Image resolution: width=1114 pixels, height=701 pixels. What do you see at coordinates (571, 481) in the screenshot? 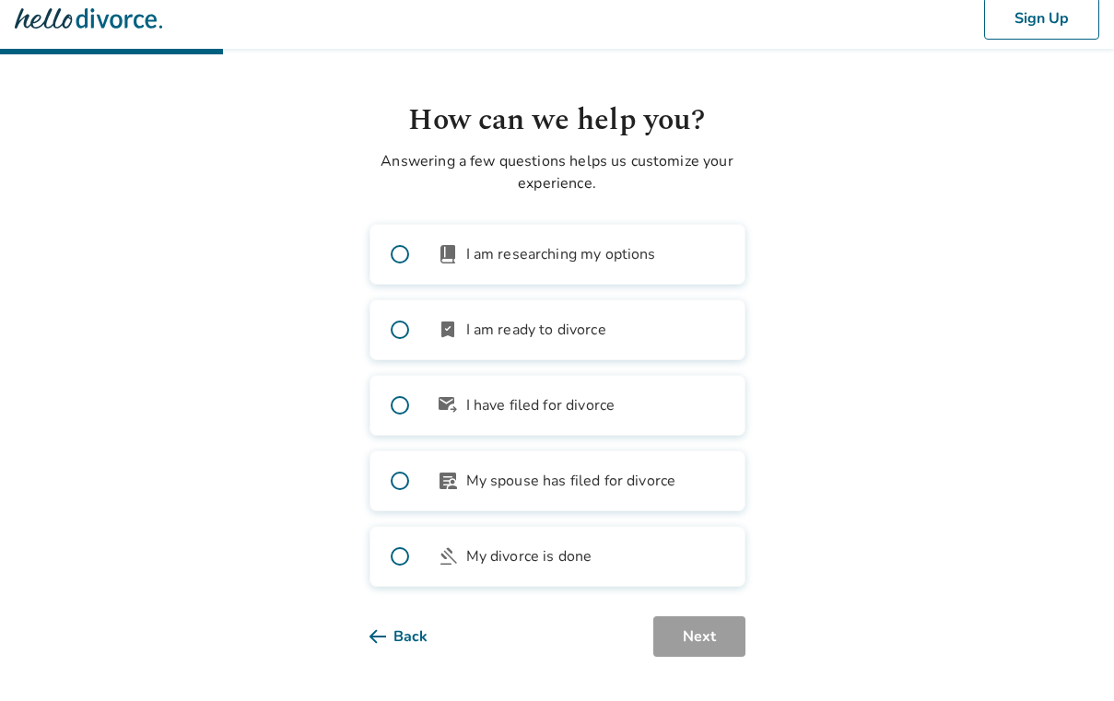
I see `span: My spouse has filed for divorce` at bounding box center [571, 481].